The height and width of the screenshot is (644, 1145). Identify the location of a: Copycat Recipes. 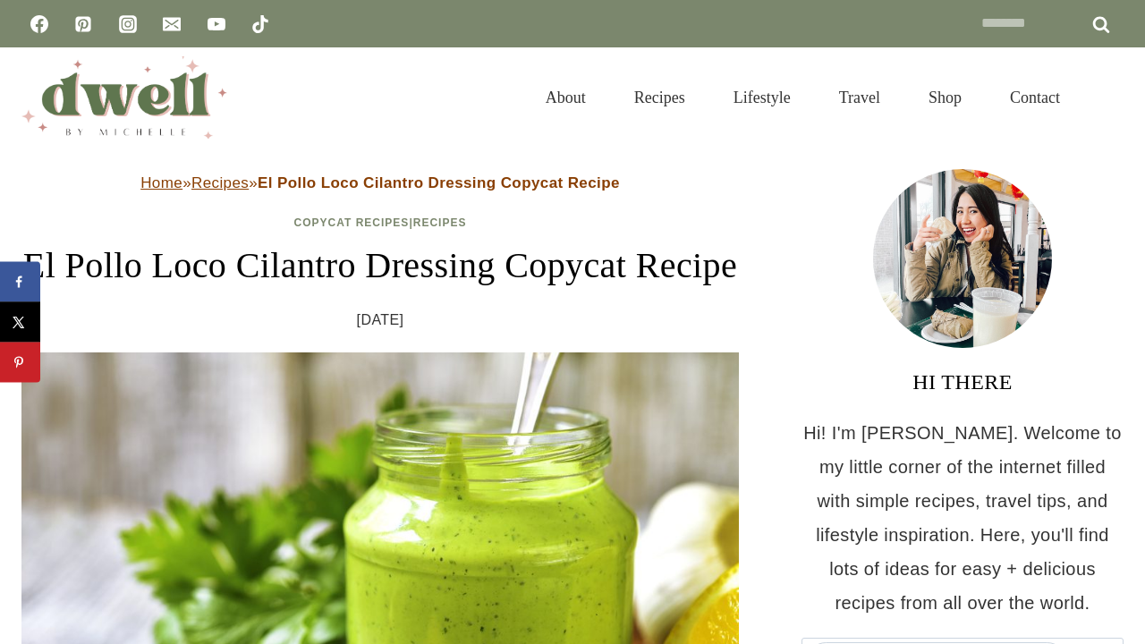
(352, 223).